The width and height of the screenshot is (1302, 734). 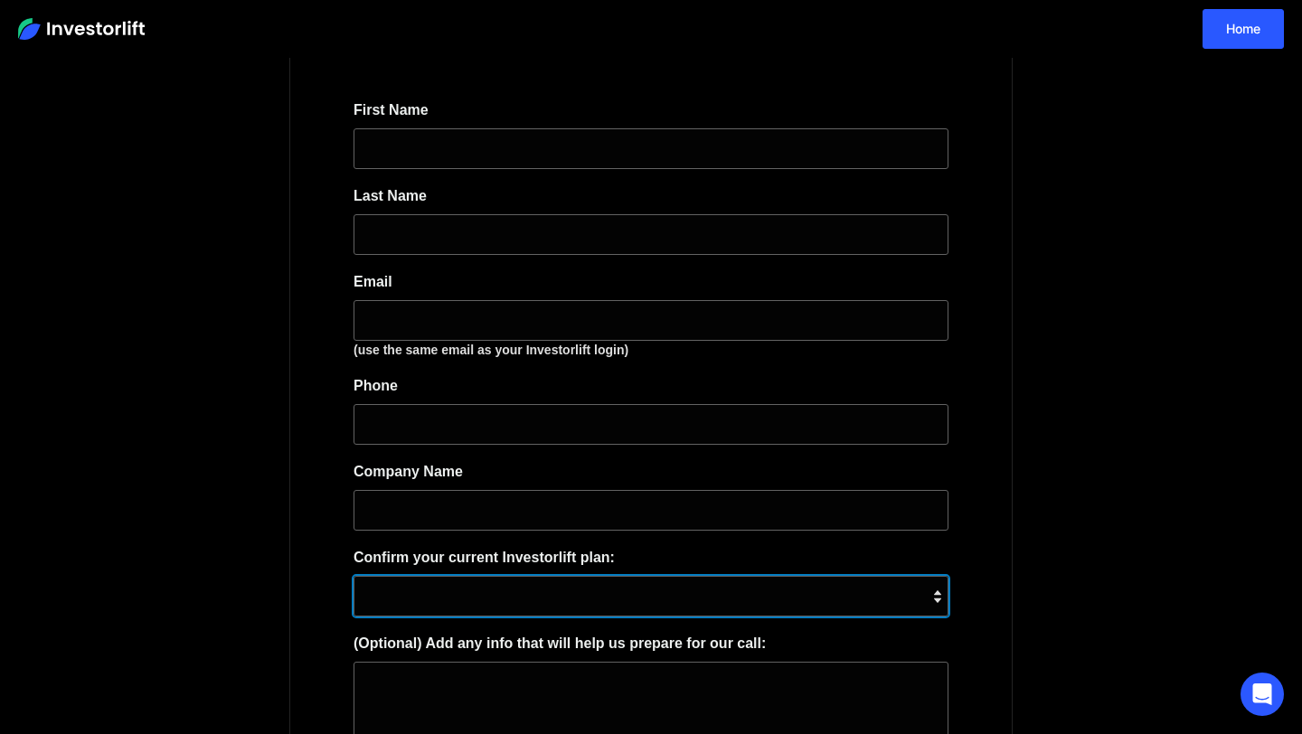 I want to click on span: Last Name, so click(x=390, y=195).